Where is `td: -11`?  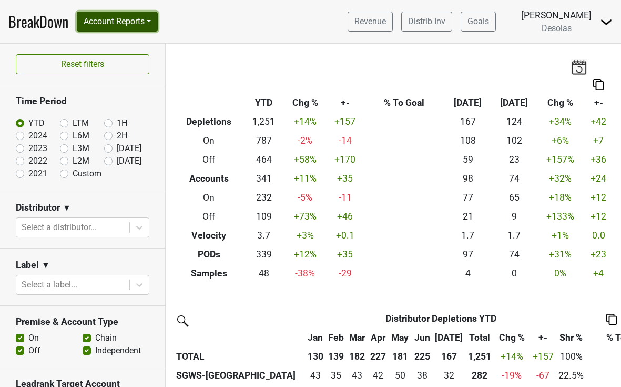
td: -11 is located at coordinates (346, 198).